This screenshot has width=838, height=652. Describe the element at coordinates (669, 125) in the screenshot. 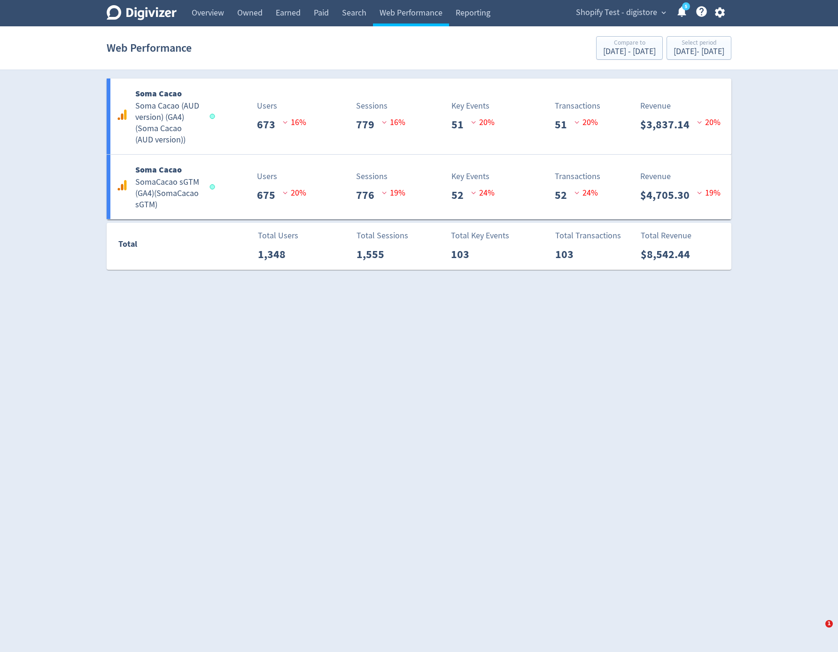

I see `p: $3,837.14` at that location.